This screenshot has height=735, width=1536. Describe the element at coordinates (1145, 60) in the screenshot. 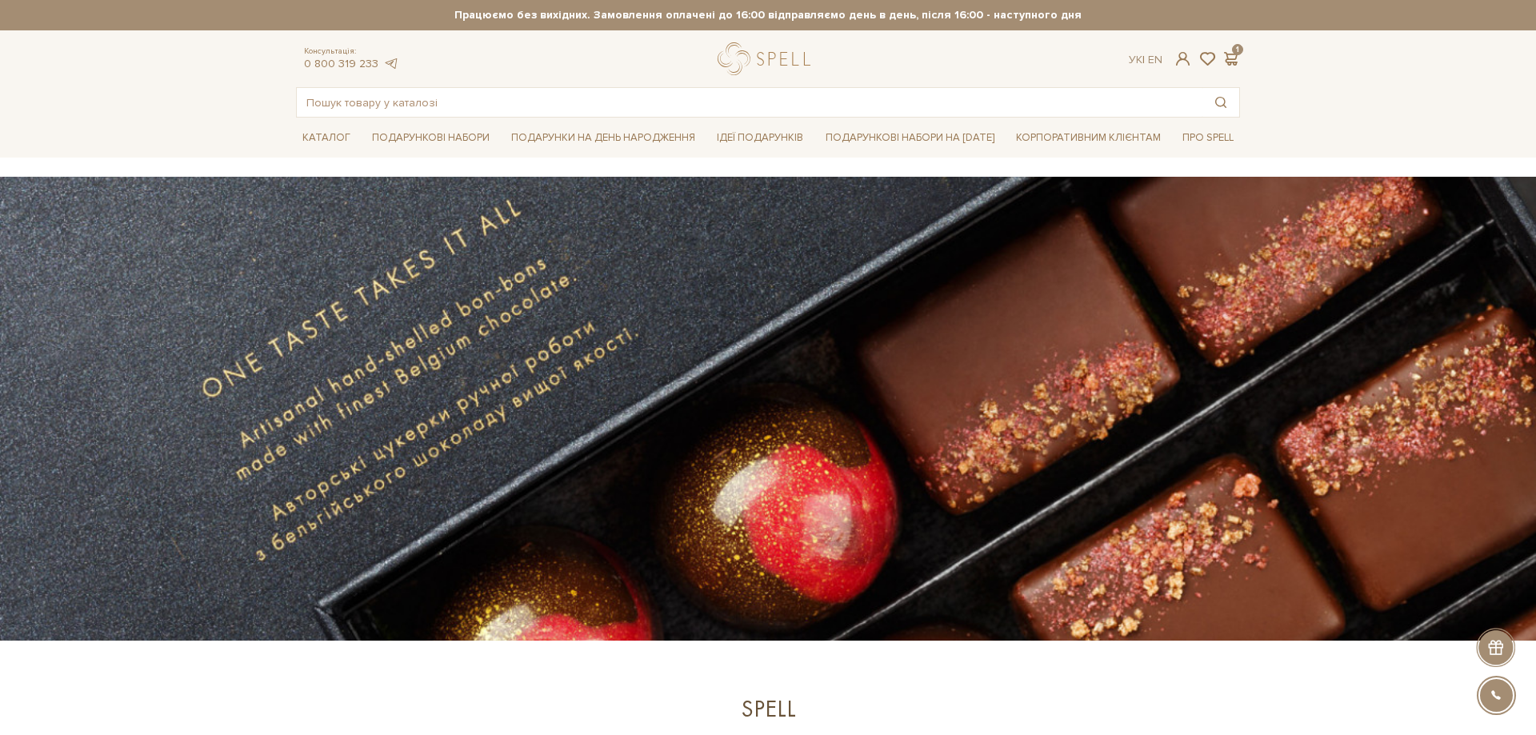

I see `div: Ук` at that location.